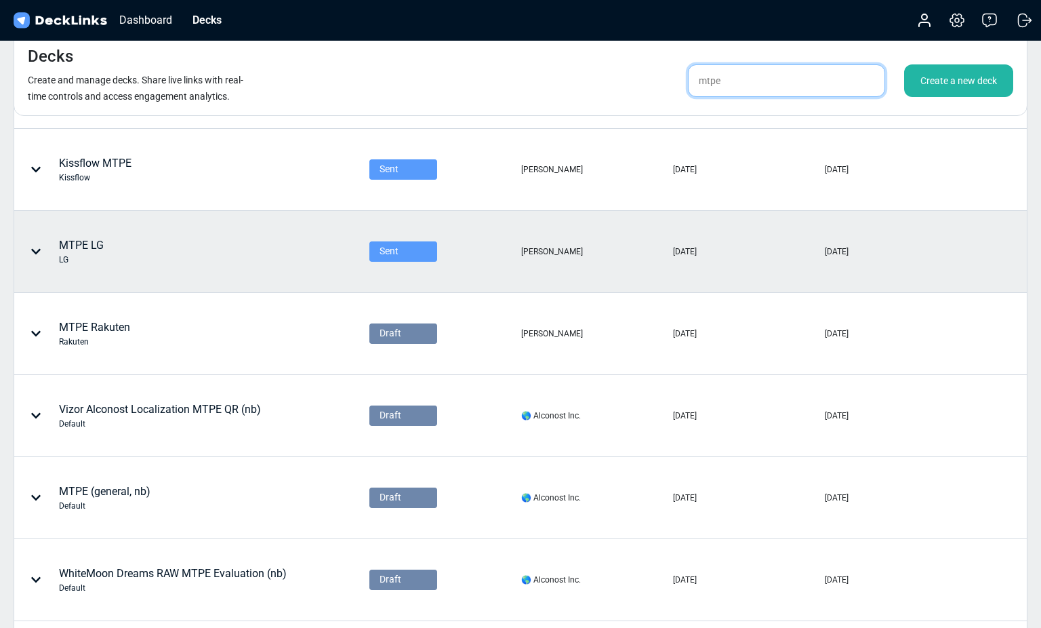 The height and width of the screenshot is (628, 1041). Describe the element at coordinates (81, 260) in the screenshot. I see `div: LG` at that location.